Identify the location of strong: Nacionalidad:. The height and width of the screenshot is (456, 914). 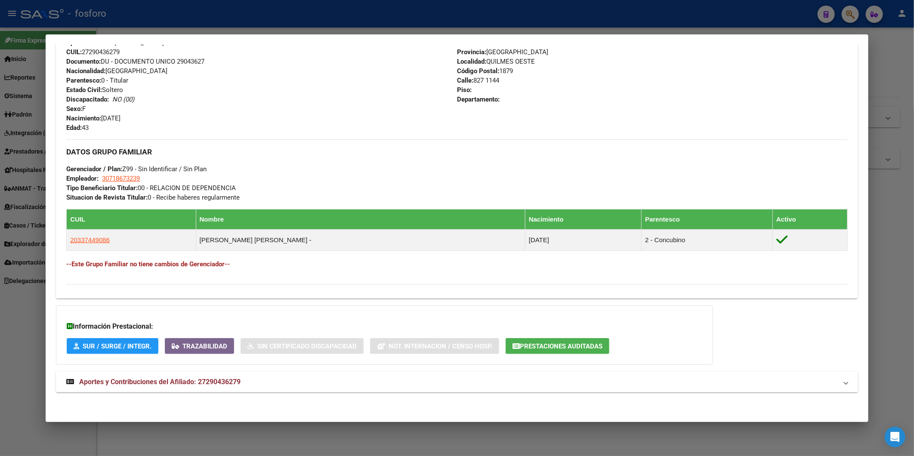
(86, 71).